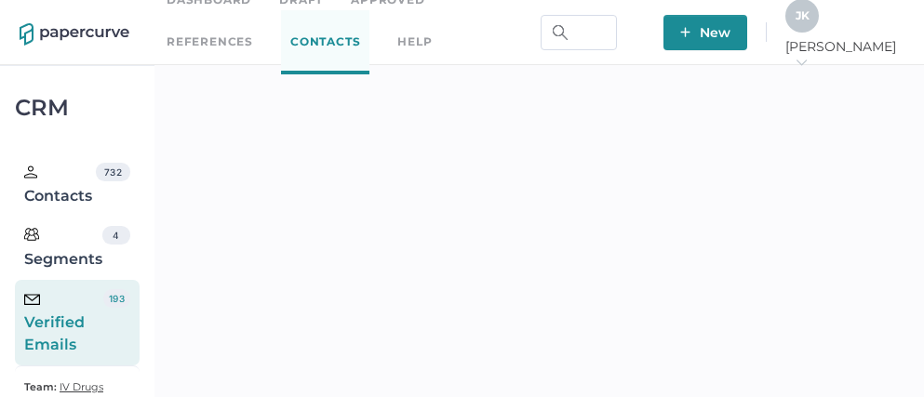 This screenshot has height=397, width=924. I want to click on img: papercurve-logo-colour.7244d18c.svg, so click(74, 34).